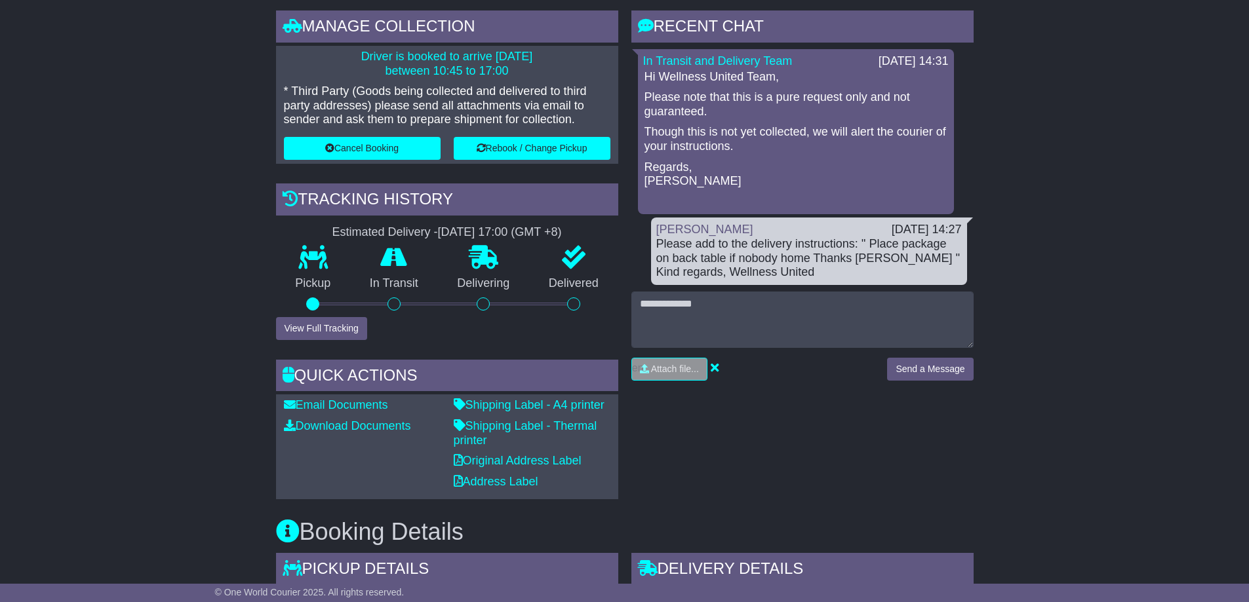 Image resolution: width=1249 pixels, height=602 pixels. I want to click on a: In Transit and Delivery Team, so click(718, 61).